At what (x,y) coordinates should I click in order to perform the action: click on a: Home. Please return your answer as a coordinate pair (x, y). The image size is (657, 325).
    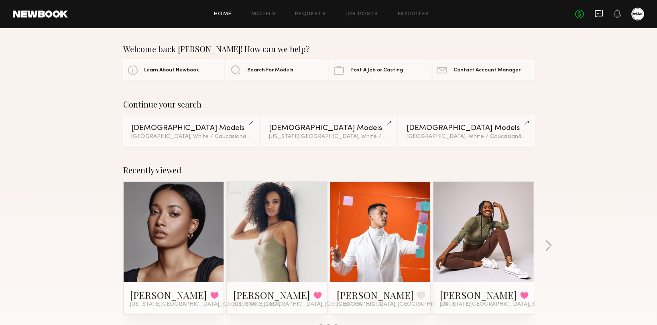
    Looking at the image, I should click on (223, 14).